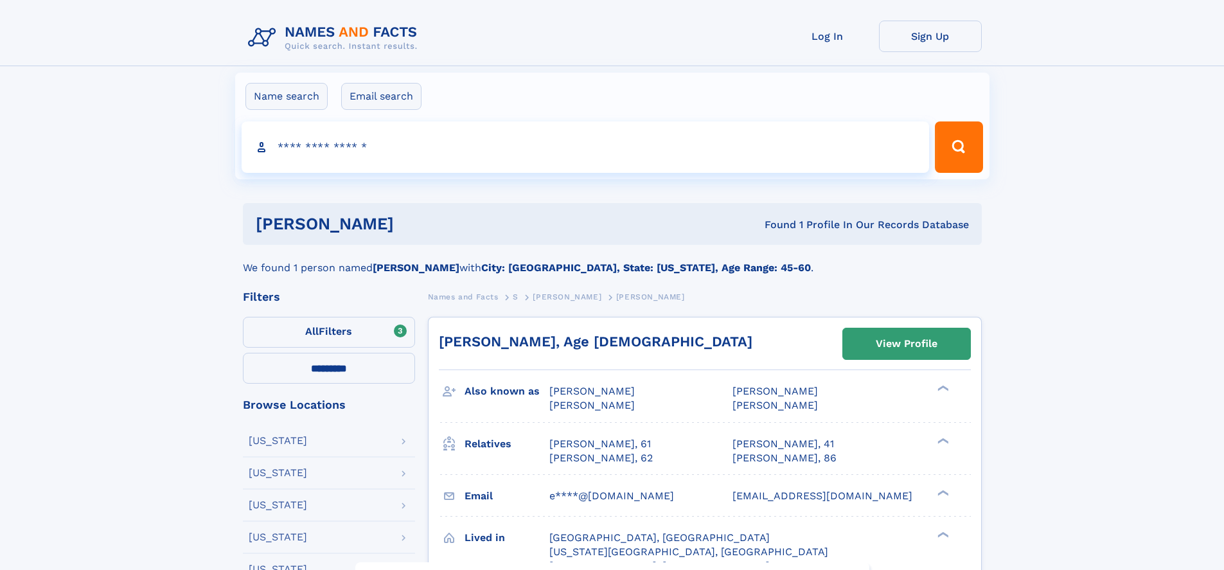 The height and width of the screenshot is (570, 1224). Describe the element at coordinates (586, 147) in the screenshot. I see `input: search input` at that location.